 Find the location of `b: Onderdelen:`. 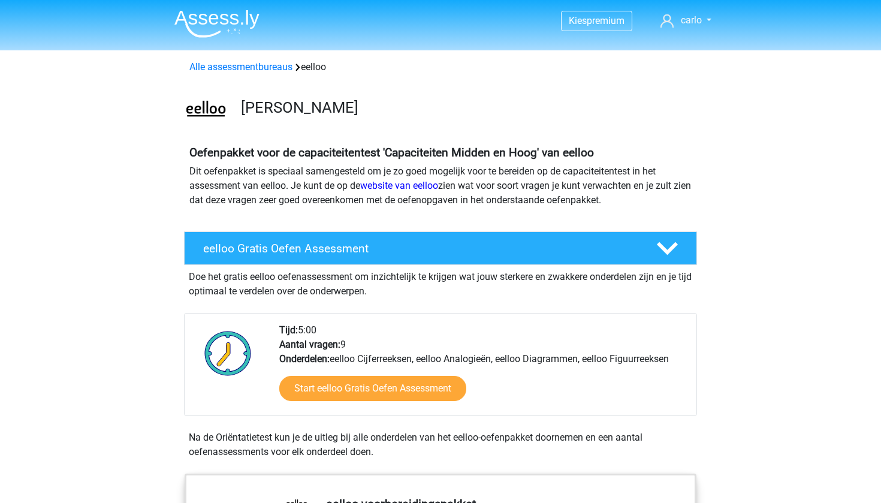

b: Onderdelen: is located at coordinates (304, 358).